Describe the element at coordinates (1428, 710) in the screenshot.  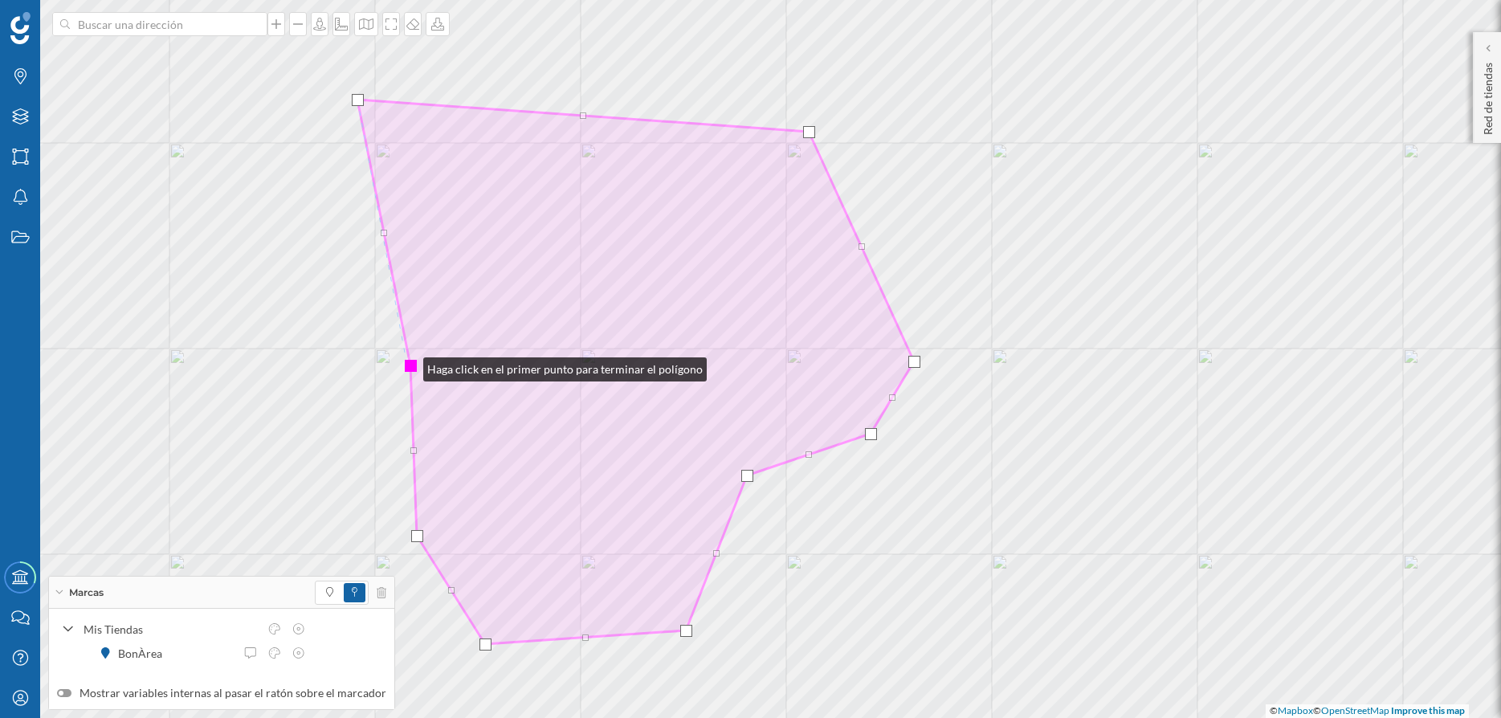
I see `a: Improve this map` at that location.